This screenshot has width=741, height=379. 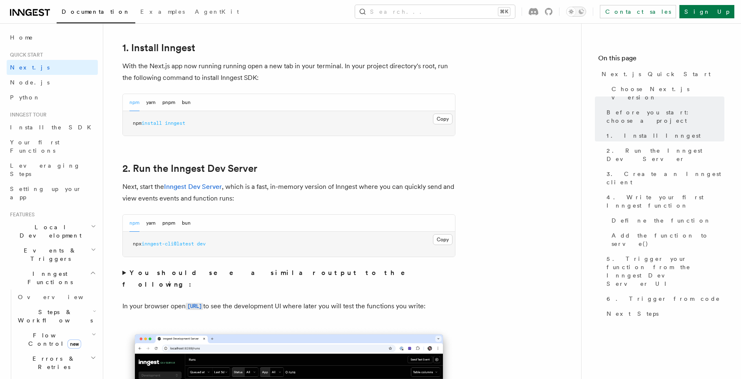 What do you see at coordinates (656, 74) in the screenshot?
I see `span: Next.js Quick Start` at bounding box center [656, 74].